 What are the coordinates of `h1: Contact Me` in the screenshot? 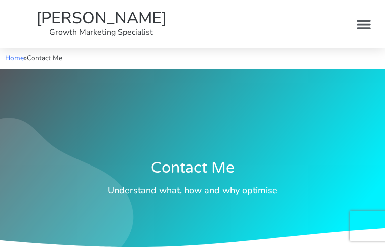 It's located at (192, 168).